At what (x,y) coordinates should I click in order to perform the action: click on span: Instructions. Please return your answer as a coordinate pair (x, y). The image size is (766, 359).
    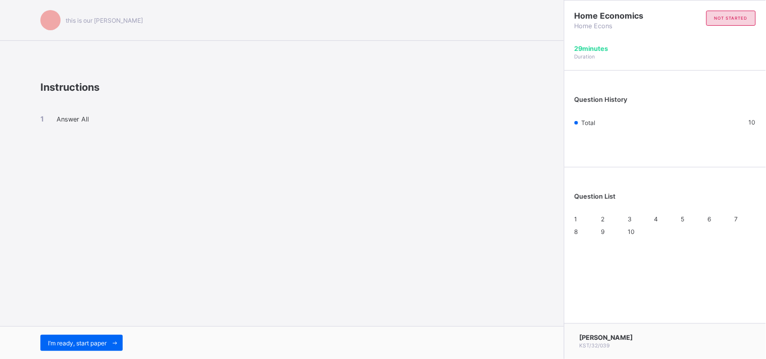
    Looking at the image, I should click on (70, 87).